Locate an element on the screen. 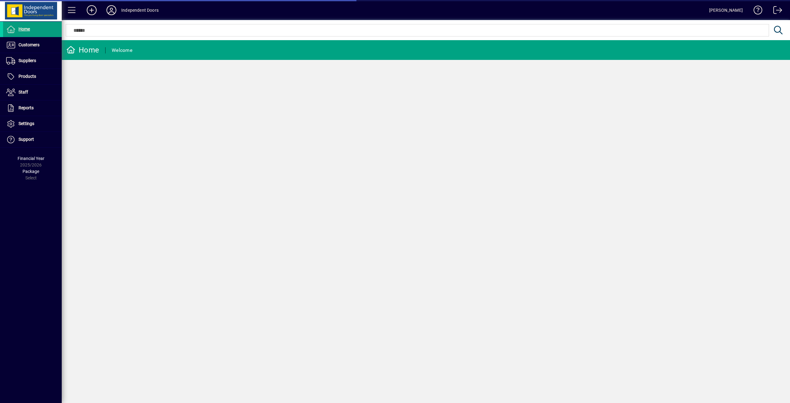 The image size is (790, 403). span: Customers is located at coordinates (29, 45).